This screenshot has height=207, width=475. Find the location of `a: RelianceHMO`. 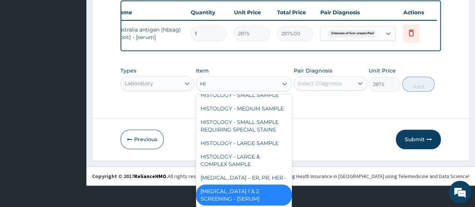

a: RelianceHMO is located at coordinates (150, 176).